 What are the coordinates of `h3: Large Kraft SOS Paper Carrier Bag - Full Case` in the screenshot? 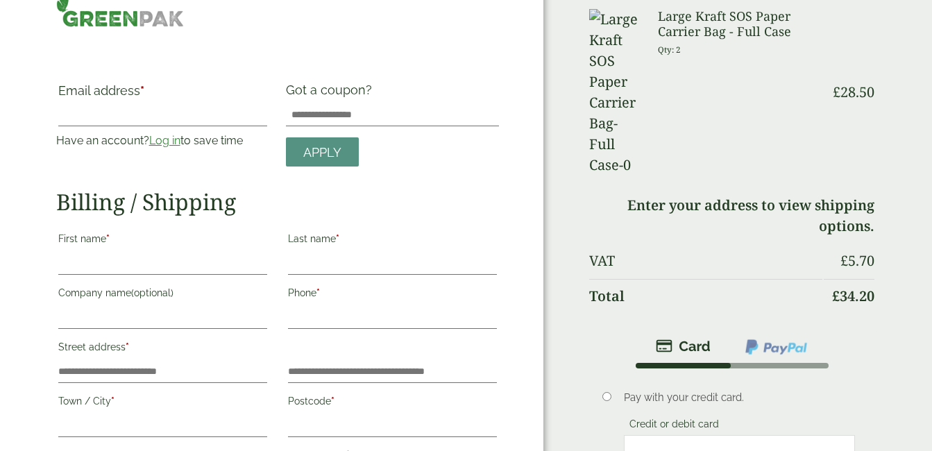 It's located at (740, 24).